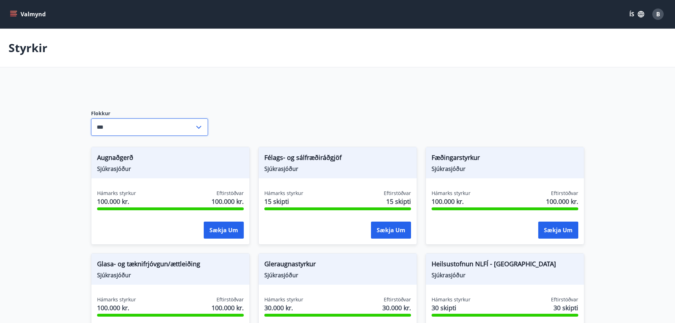 This screenshot has width=675, height=323. What do you see at coordinates (170, 265) in the screenshot?
I see `span: Glasa- og tæknifrjóvgun/ættleiðing` at bounding box center [170, 265].